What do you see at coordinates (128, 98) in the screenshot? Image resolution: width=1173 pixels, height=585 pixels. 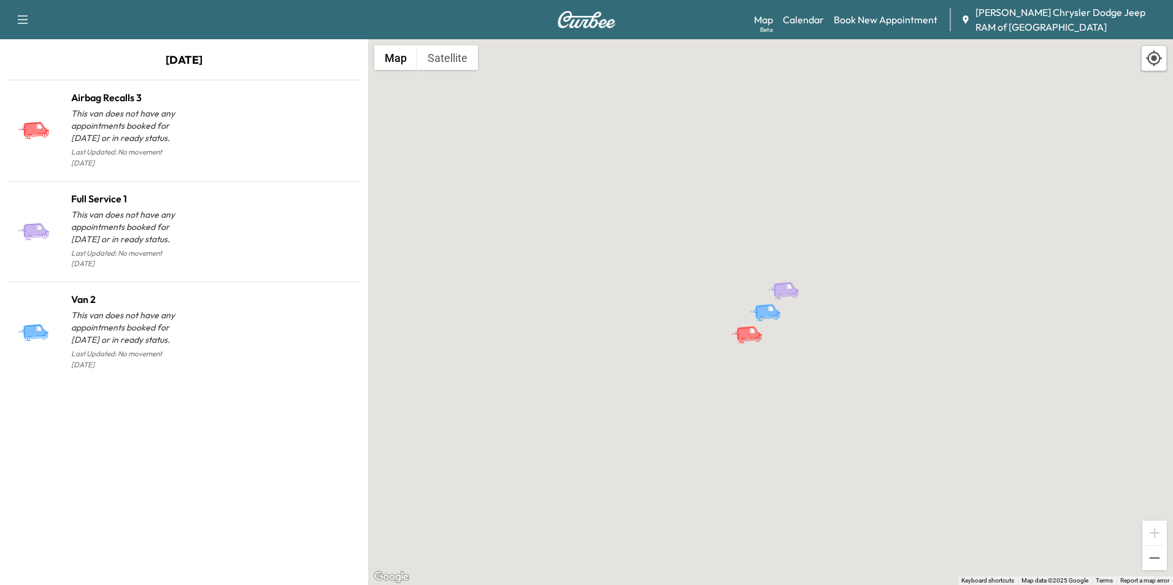 I see `h1: Airbag Recalls 3` at bounding box center [128, 98].